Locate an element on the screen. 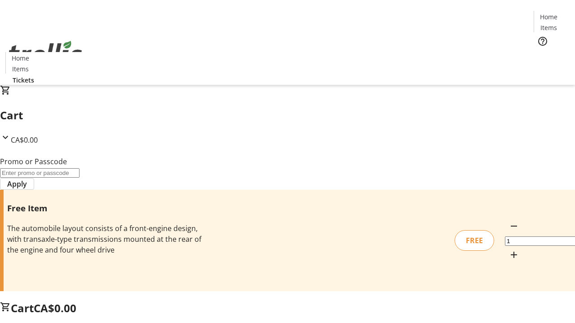 Image resolution: width=575 pixels, height=323 pixels. button: Decrement by one is located at coordinates (514, 226).